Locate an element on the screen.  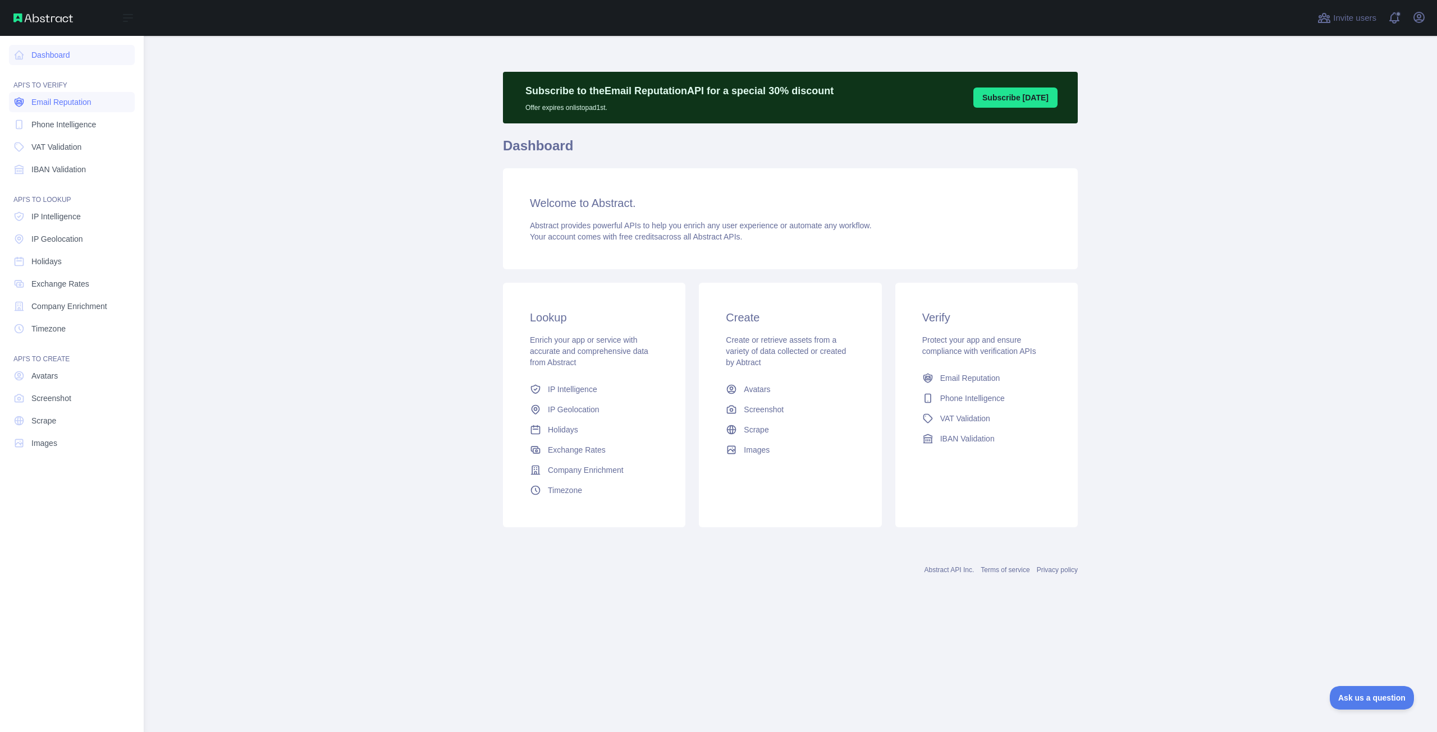
div: API'S TO LOOKUP is located at coordinates (72, 193).